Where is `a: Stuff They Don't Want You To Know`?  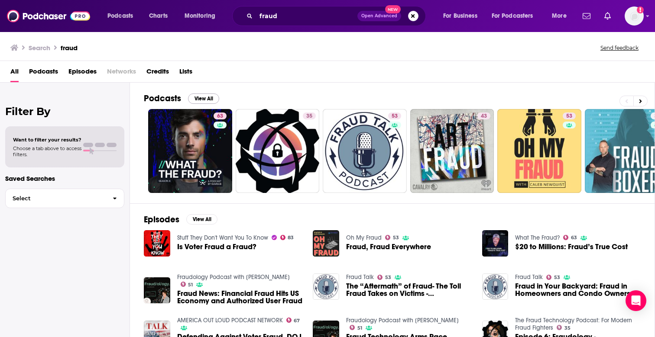 a: Stuff They Don't Want You To Know is located at coordinates (223, 238).